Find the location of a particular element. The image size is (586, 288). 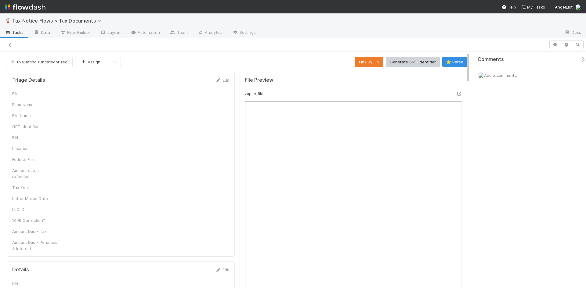

a: Analytics is located at coordinates (210, 33).